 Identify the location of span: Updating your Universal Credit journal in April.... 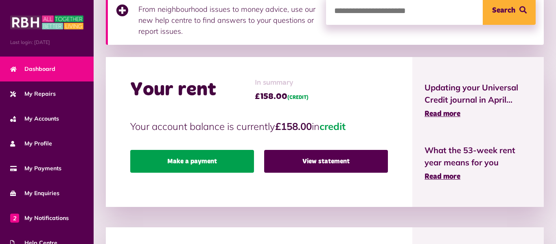
(477, 94).